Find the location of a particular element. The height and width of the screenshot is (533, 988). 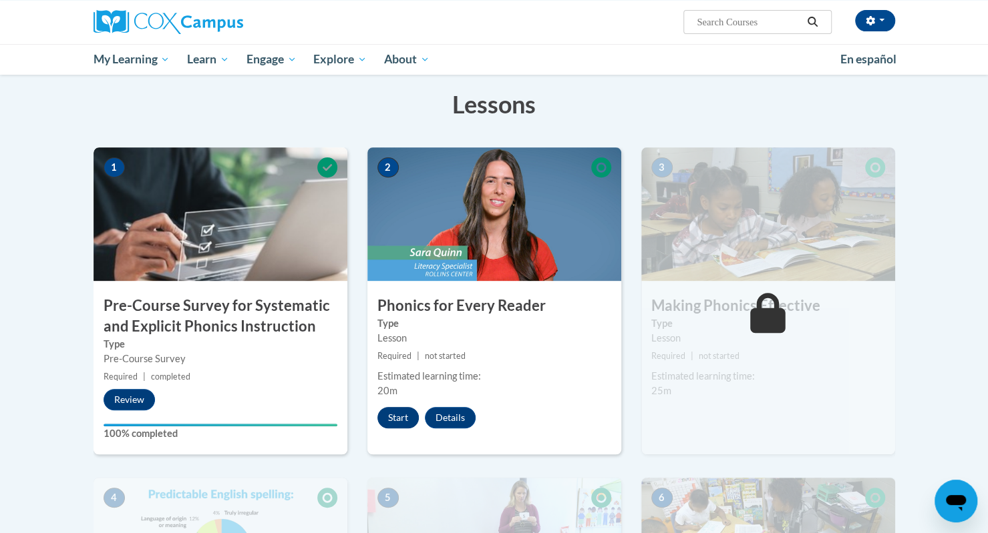

button: Review is located at coordinates (129, 400).